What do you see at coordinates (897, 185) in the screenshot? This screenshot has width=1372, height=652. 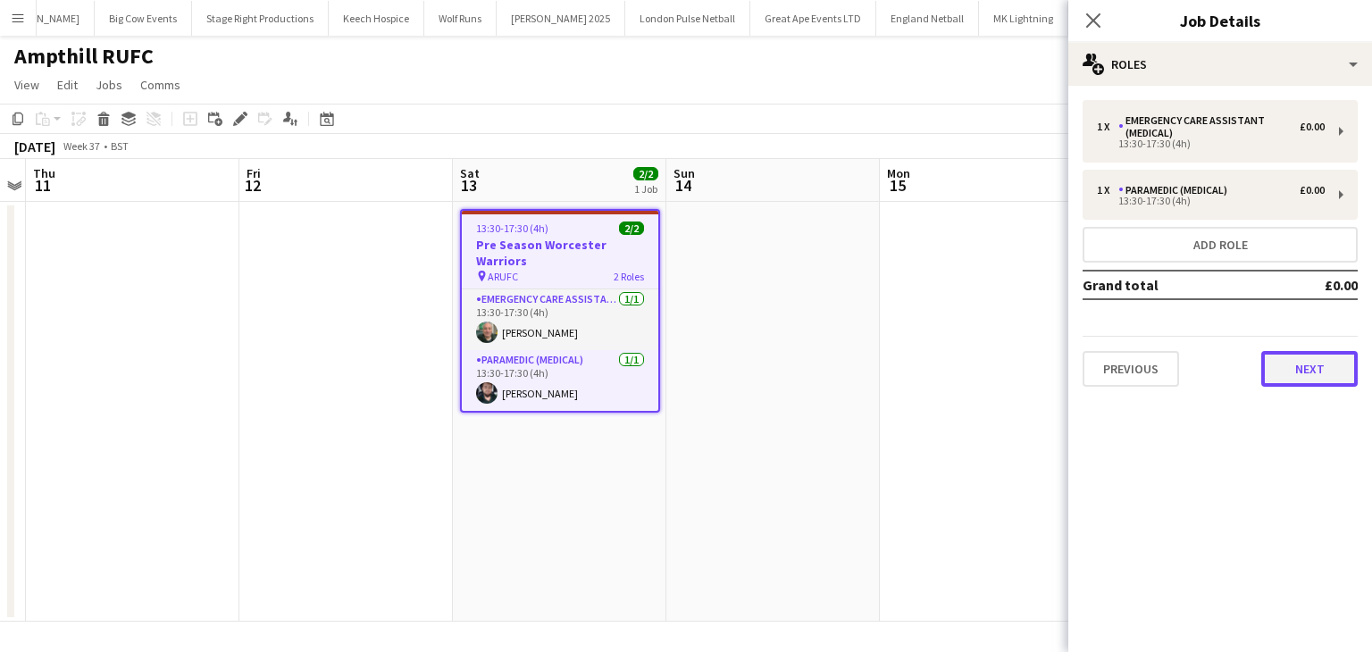 I see `span: 15` at bounding box center [897, 185].